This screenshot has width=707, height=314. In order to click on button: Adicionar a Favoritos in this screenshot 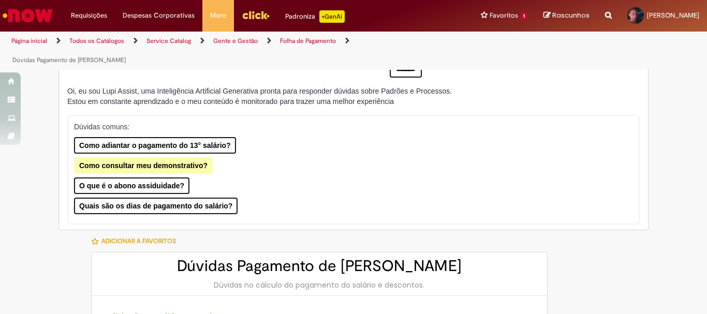, I will do `click(136, 241)`.